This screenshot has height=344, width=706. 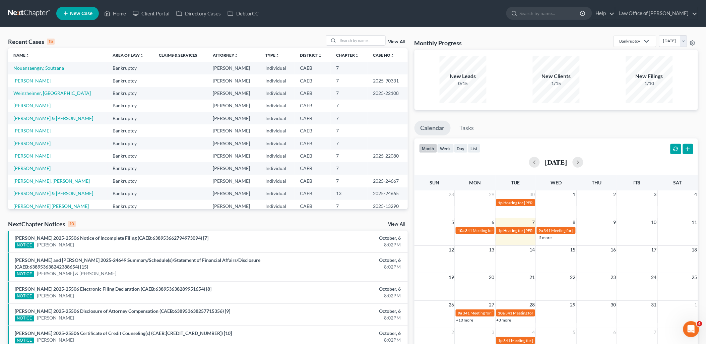 I want to click on button: list, so click(x=474, y=148).